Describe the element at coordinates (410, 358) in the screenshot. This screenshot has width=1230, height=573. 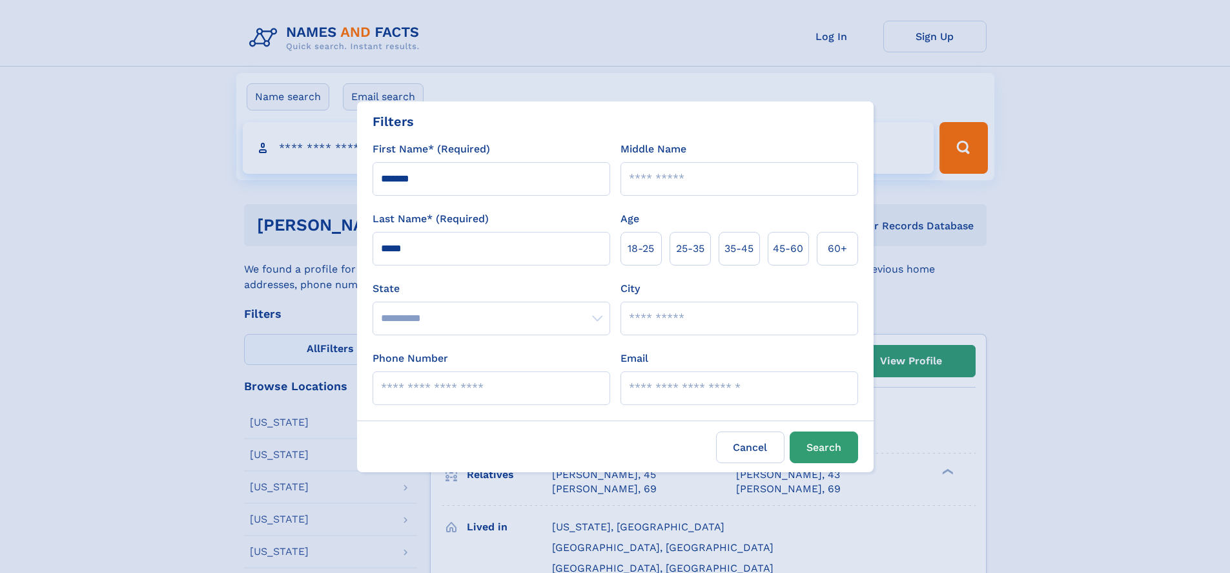
I see `label: Phone Number` at that location.